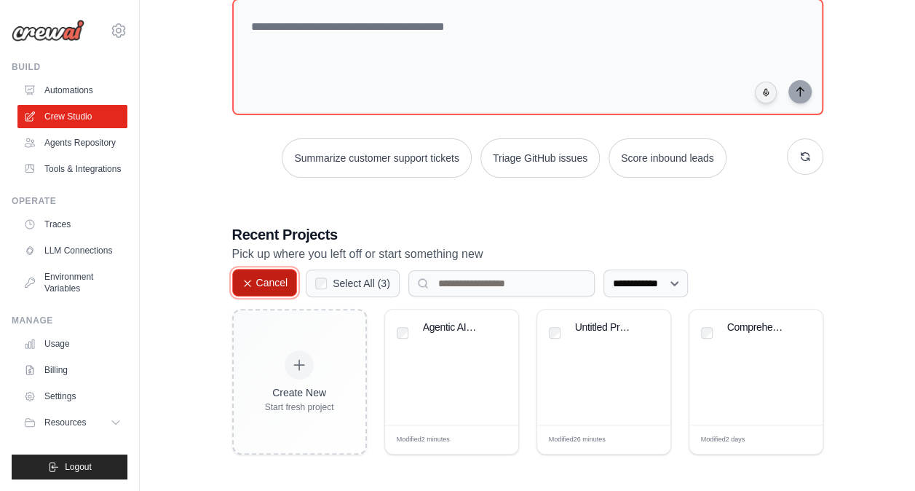  I want to click on a: Environment Variables, so click(72, 283).